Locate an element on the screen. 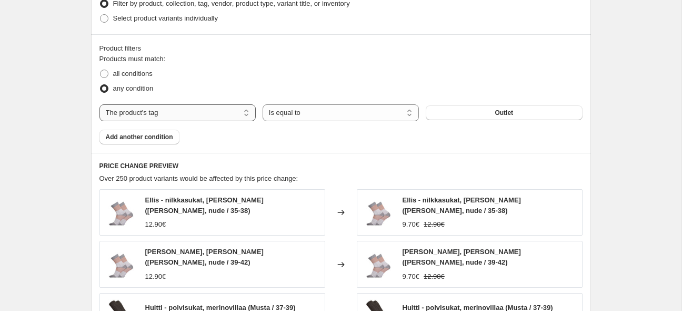 Image resolution: width=682 pixels, height=311 pixels. span: all conditions is located at coordinates (133, 73).